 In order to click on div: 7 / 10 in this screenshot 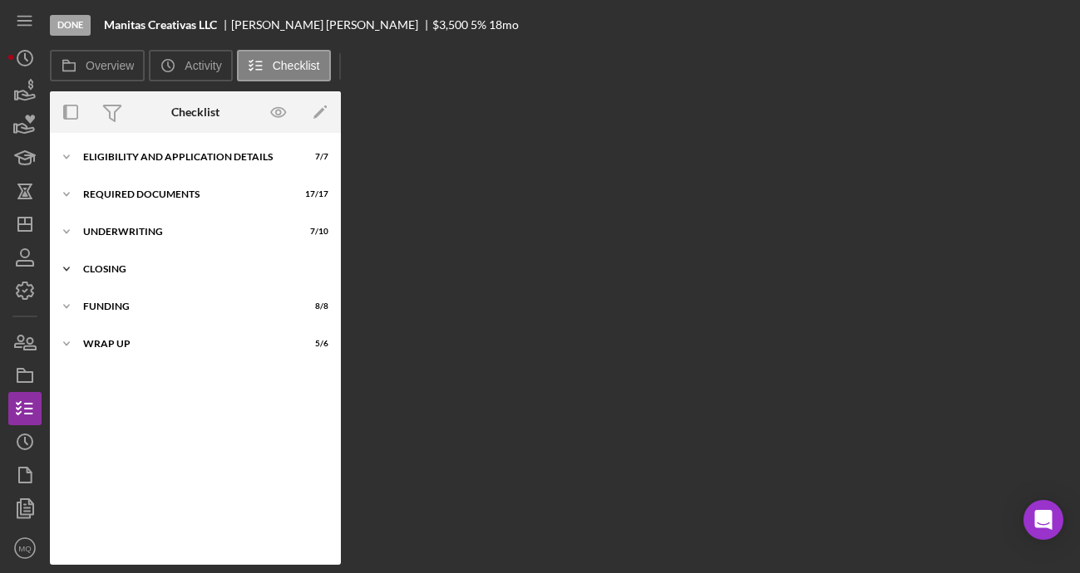, I will do `click(313, 232)`.